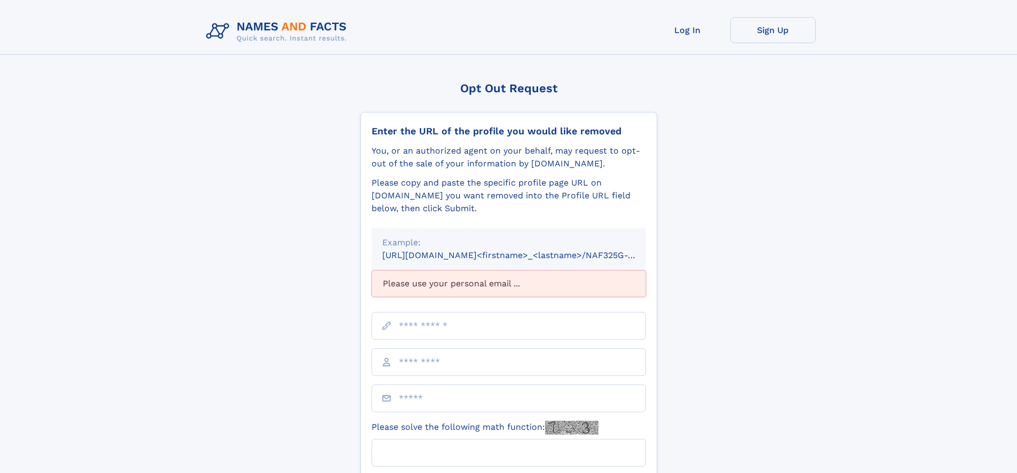 The image size is (1017, 473). I want to click on div: Opt Out Request, so click(509, 88).